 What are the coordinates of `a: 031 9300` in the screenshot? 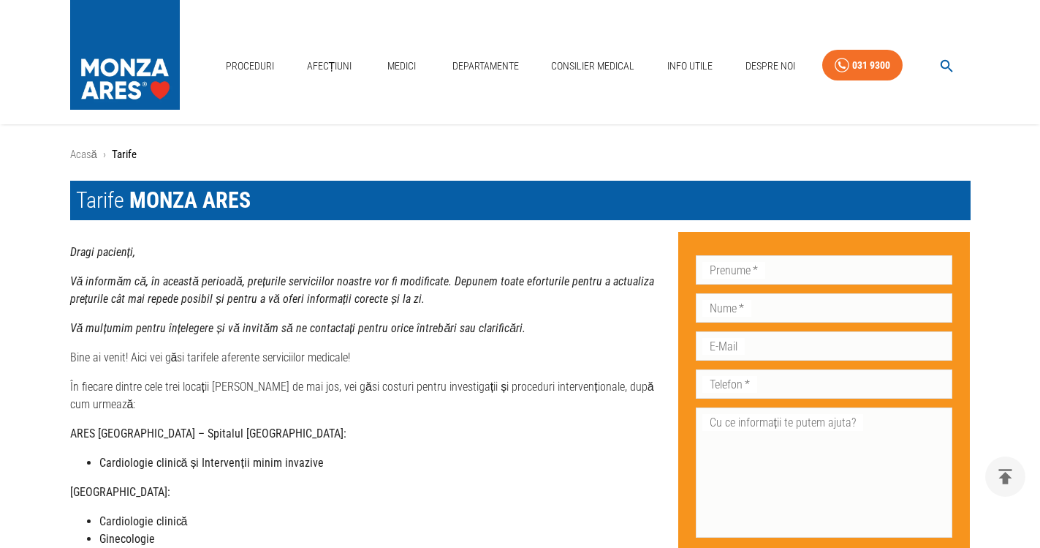 It's located at (863, 65).